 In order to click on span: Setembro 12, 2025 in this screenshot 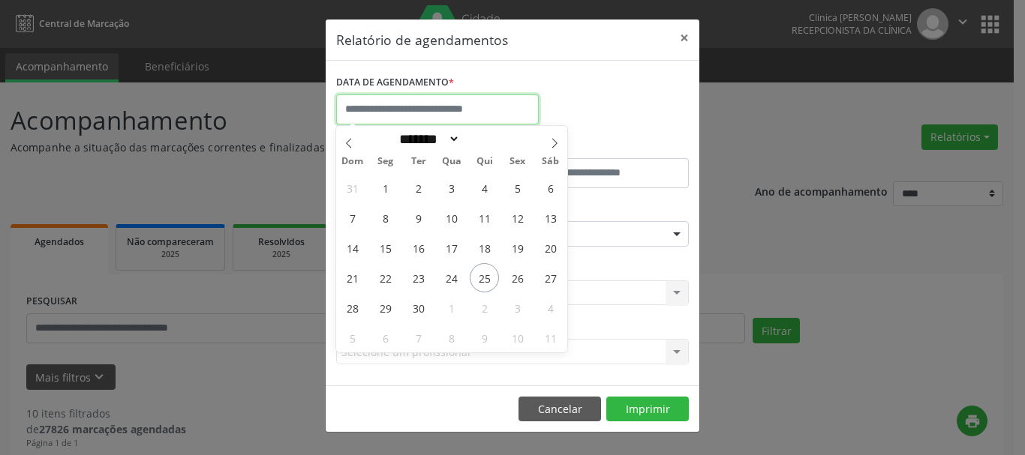, I will do `click(517, 218)`.